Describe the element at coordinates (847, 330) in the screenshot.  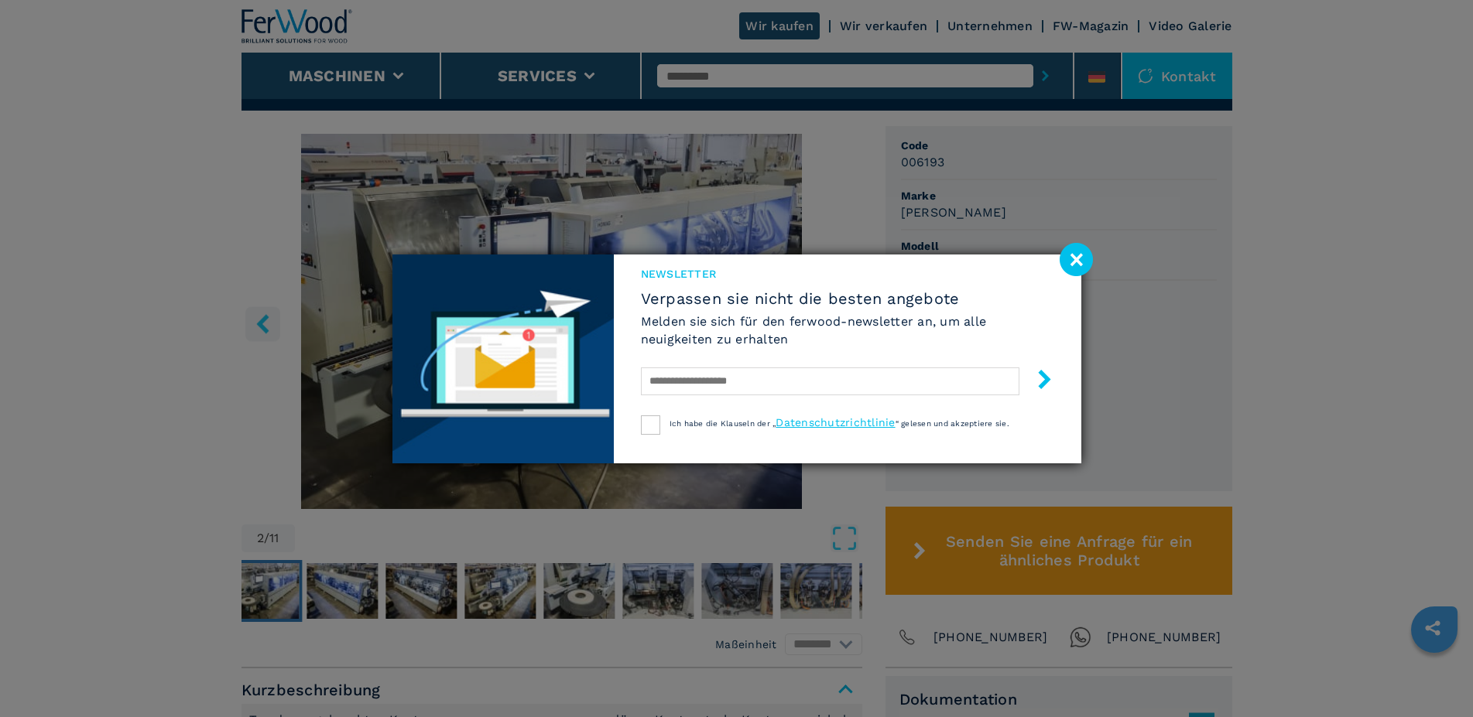
I see `h6: Melden sie sich für den ferwood-newsletter an, um alle neuigkeiten zu erhalten` at that location.